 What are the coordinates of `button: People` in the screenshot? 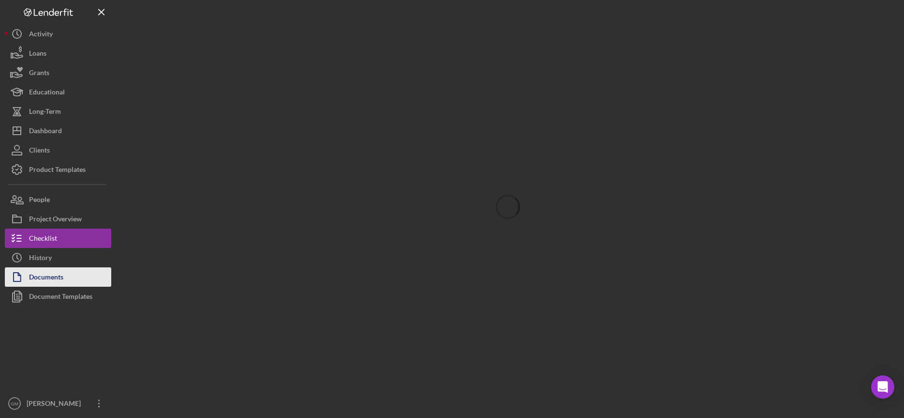 It's located at (58, 199).